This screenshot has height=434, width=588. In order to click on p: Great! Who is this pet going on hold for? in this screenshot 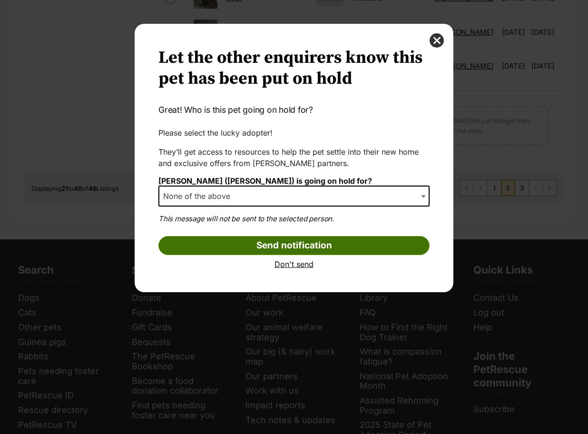, I will do `click(294, 110)`.